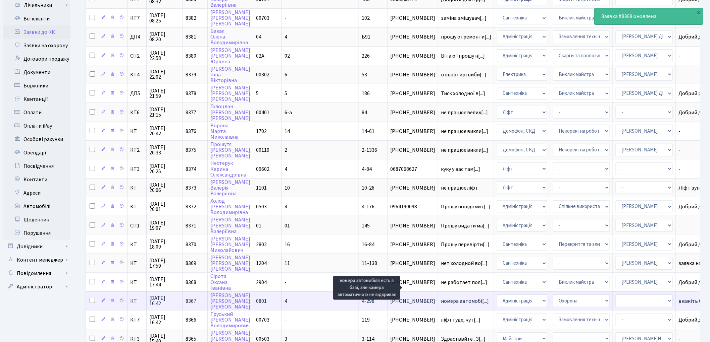  What do you see at coordinates (261, 131) in the screenshot?
I see `span: 1702` at bounding box center [261, 131].